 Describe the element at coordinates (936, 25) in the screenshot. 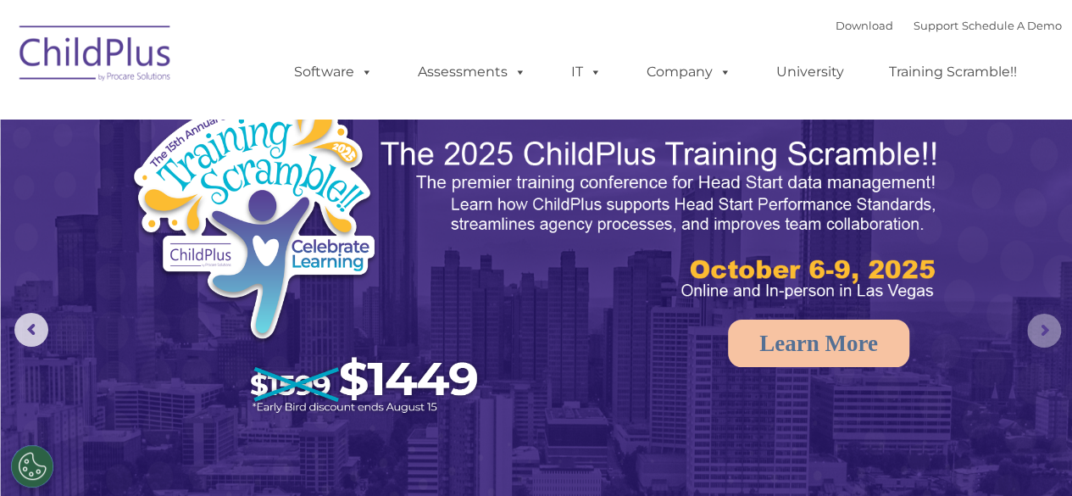

I see `a: Support` at that location.